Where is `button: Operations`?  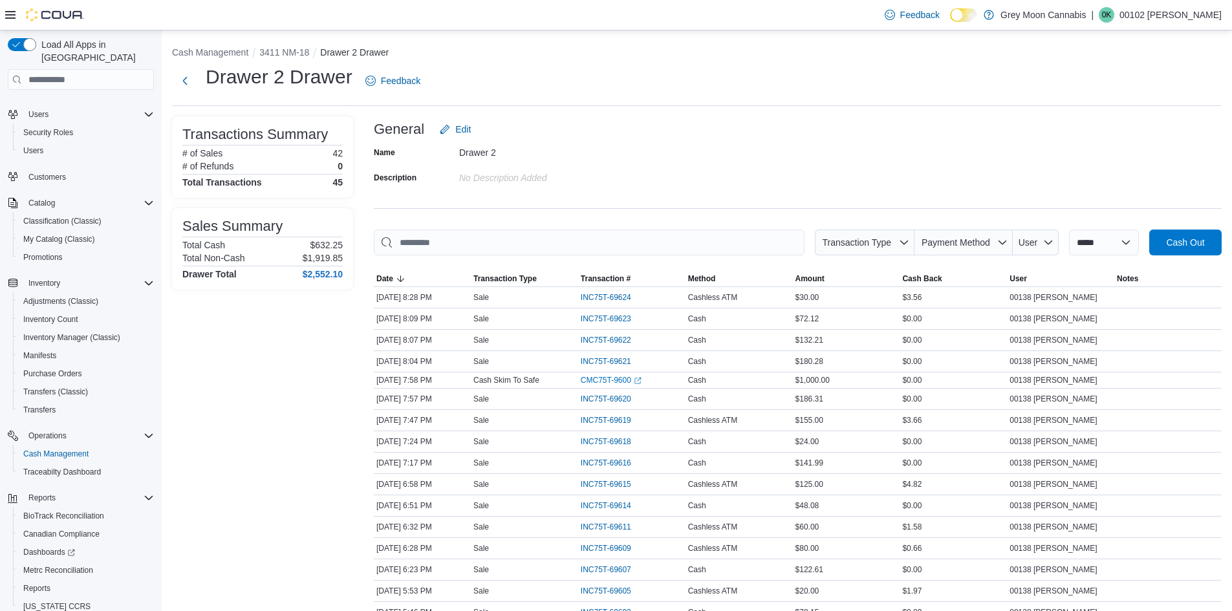
button: Operations is located at coordinates (81, 436).